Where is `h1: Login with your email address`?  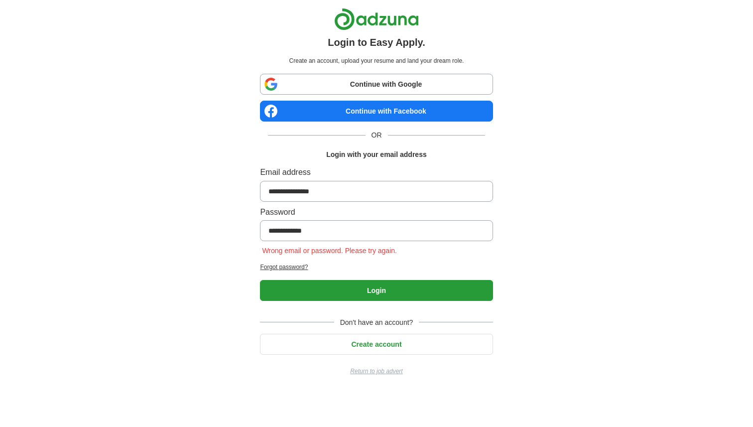 h1: Login with your email address is located at coordinates (376, 154).